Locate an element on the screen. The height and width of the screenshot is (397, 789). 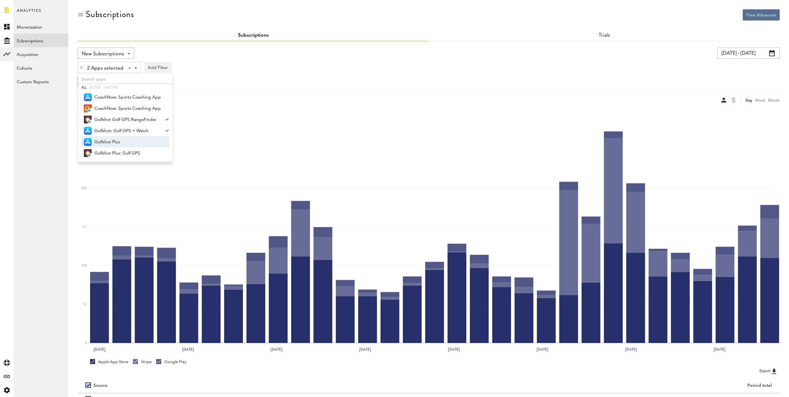
input: Search apps is located at coordinates (125, 79).